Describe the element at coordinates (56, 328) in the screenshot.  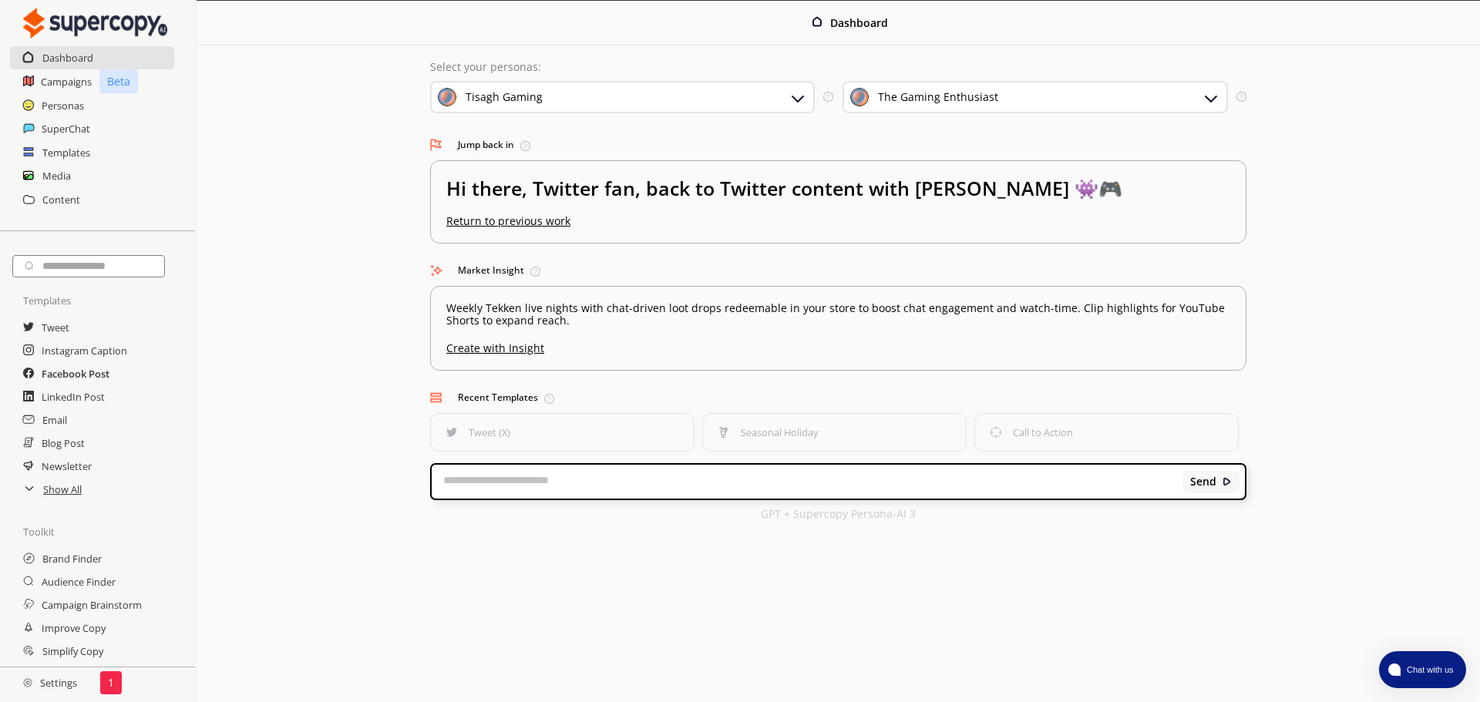
I see `a: Tweet` at that location.